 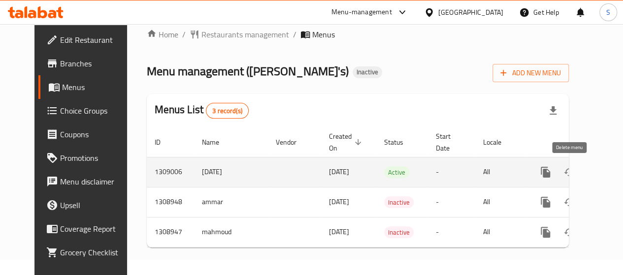 I want to click on td: mahmoud, so click(x=231, y=232).